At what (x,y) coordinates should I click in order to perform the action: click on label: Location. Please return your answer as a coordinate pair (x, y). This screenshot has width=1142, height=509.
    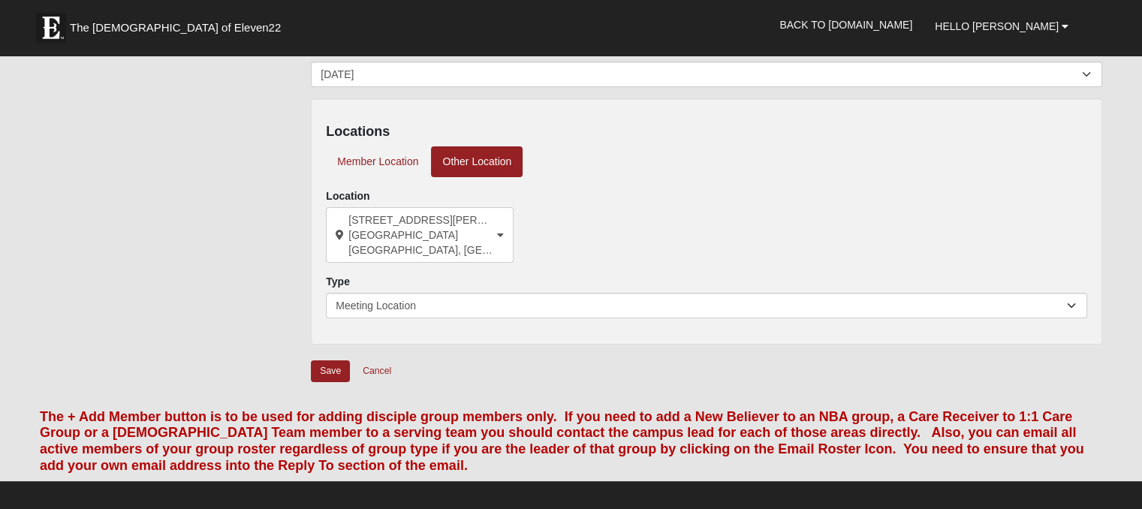
    Looking at the image, I should click on (348, 196).